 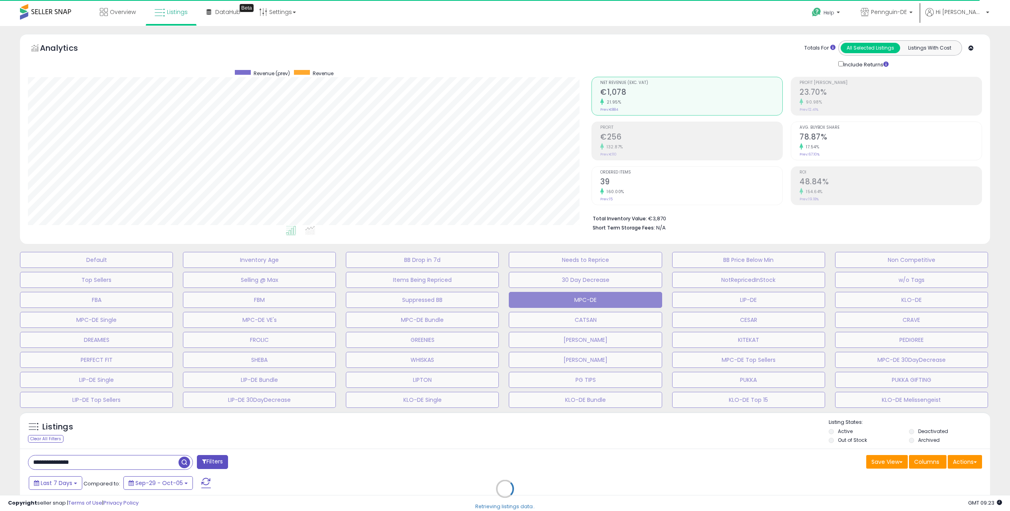 I want to click on button: LIPTON, so click(x=422, y=380).